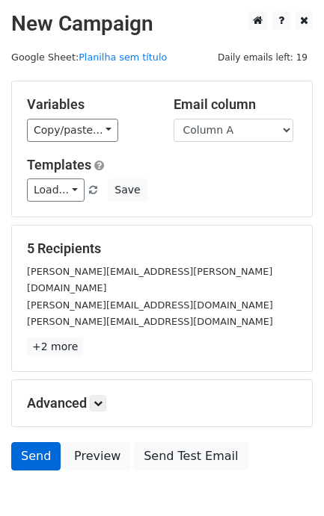  Describe the element at coordinates (89, 105) in the screenshot. I see `h5: Variables` at that location.